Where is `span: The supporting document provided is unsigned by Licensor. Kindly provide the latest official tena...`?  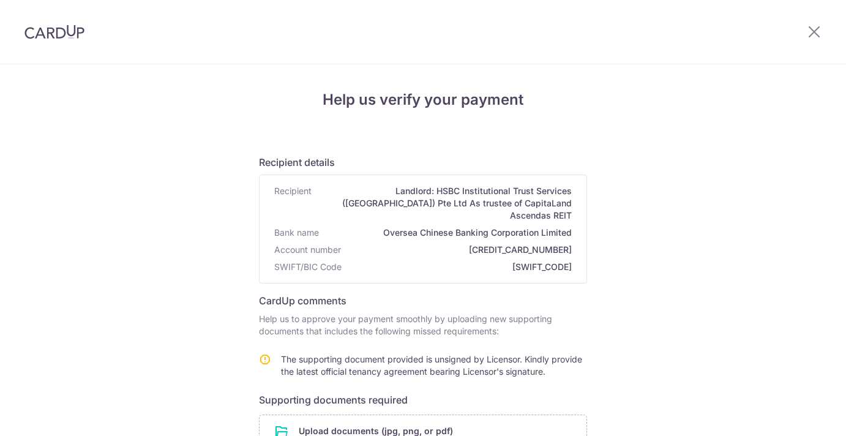 span: The supporting document provided is unsigned by Licensor. Kindly provide the latest official tena... is located at coordinates (432, 365).